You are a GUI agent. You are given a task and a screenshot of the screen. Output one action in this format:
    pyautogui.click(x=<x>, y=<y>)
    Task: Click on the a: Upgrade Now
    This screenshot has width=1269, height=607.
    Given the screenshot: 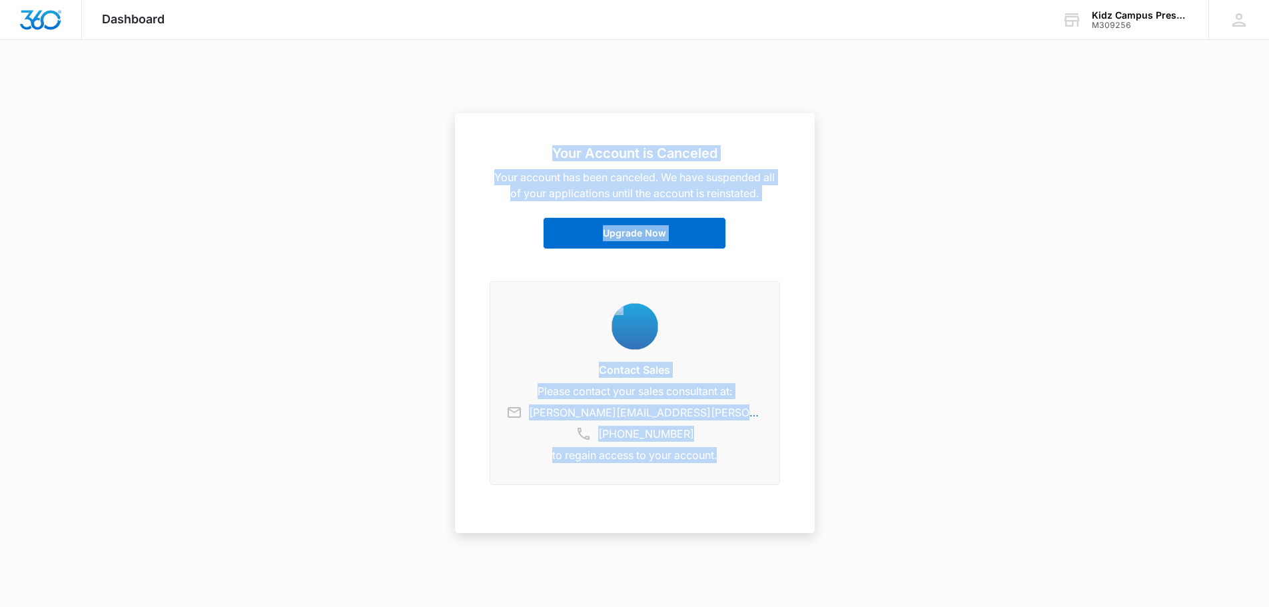 What is the action you would take?
    pyautogui.click(x=634, y=233)
    